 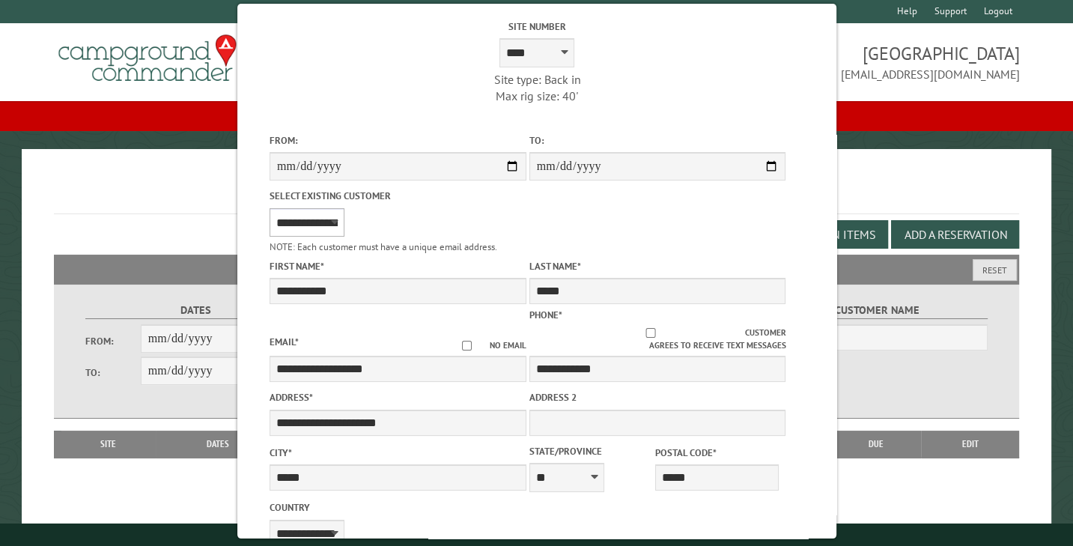 I want to click on label: Customer agrees to receive text messages, so click(x=657, y=339).